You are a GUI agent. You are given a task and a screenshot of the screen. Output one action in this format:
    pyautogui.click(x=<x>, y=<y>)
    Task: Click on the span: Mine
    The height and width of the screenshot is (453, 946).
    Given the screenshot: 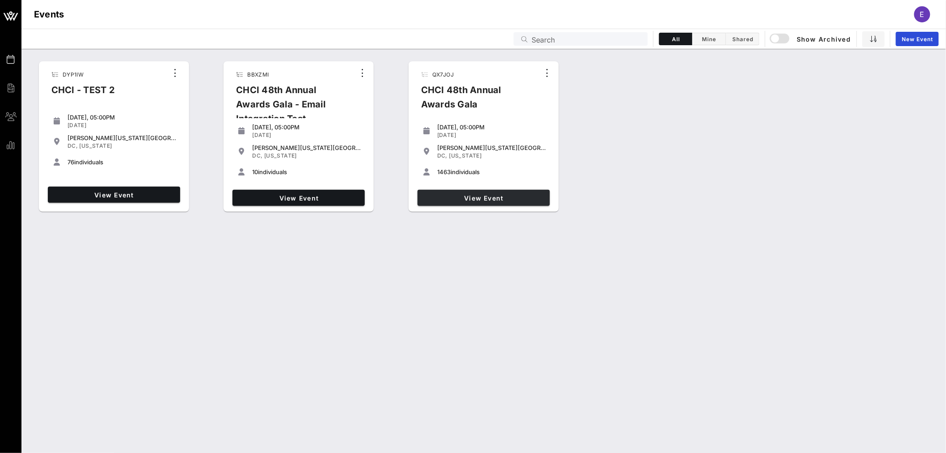 What is the action you would take?
    pyautogui.click(x=709, y=39)
    